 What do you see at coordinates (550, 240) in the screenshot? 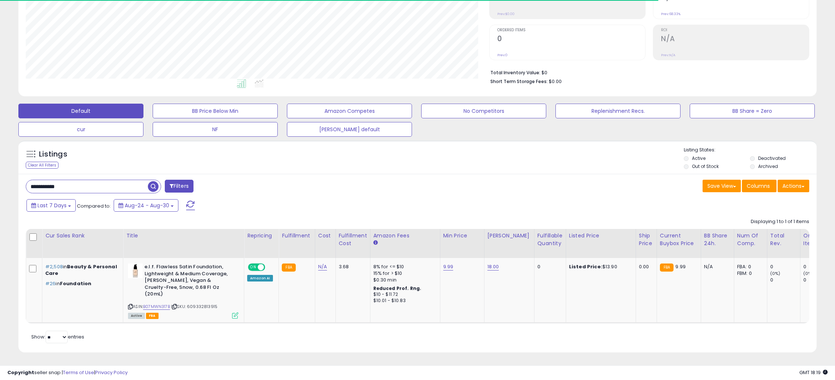
I see `div: Fulfillable Quantity` at bounding box center [550, 240].